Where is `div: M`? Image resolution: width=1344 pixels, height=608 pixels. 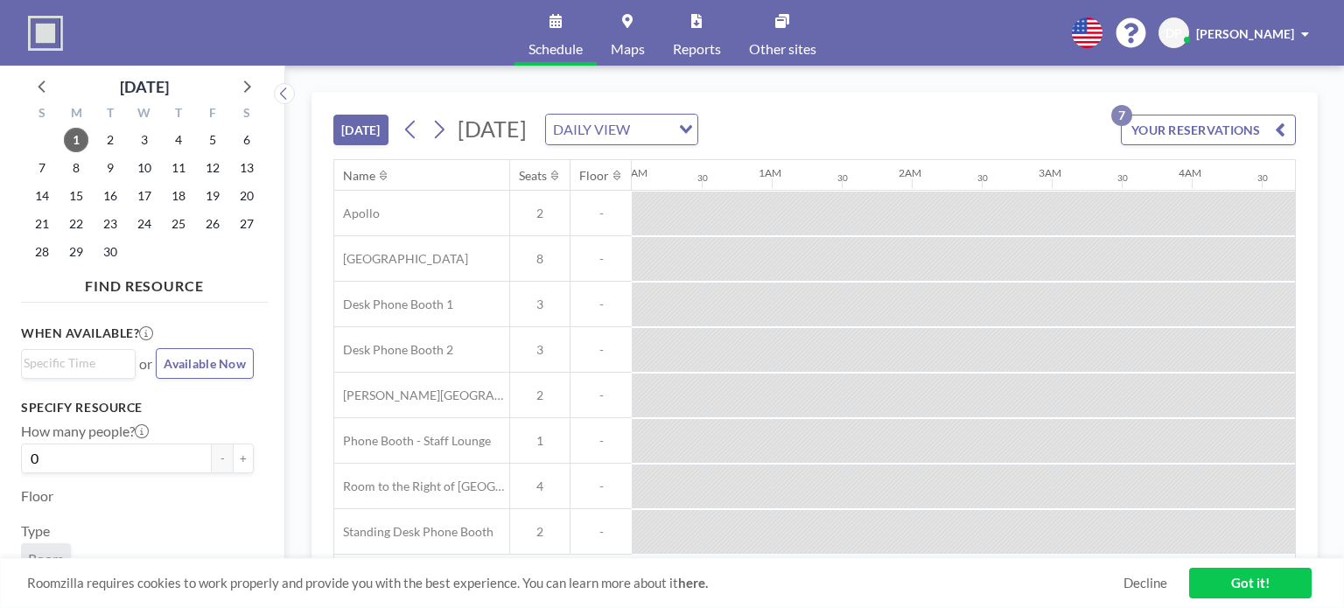
div: M is located at coordinates (76, 115).